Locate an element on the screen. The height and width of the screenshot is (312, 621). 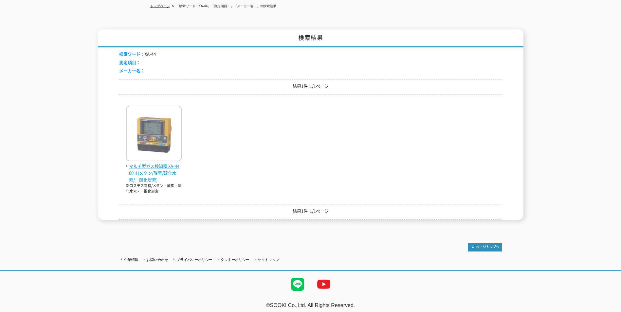
img: YouTube is located at coordinates (324, 285).